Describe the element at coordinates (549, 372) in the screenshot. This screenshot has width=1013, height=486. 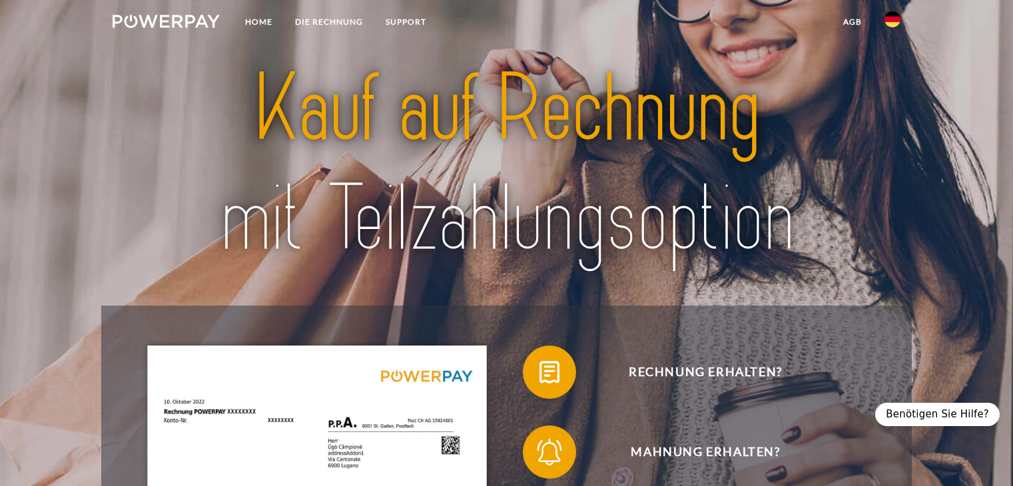
I see `img: qb_bill.svg` at that location.